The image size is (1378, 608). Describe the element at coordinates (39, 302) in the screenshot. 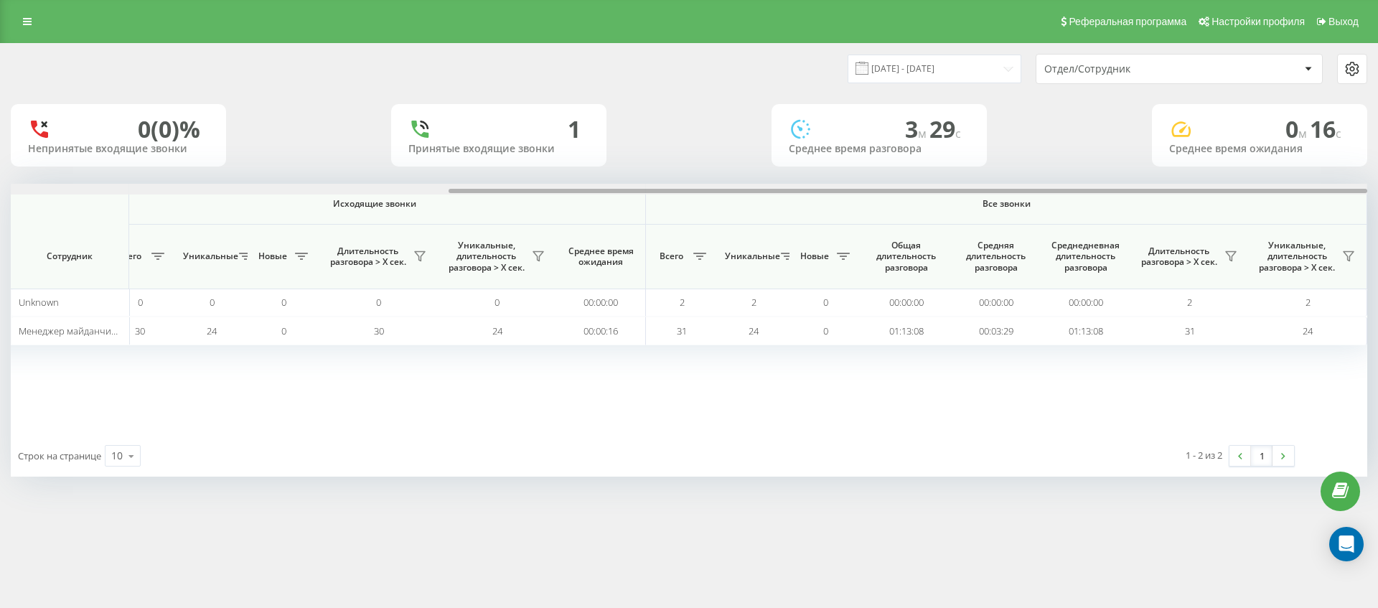

I see `span: Unknown` at that location.